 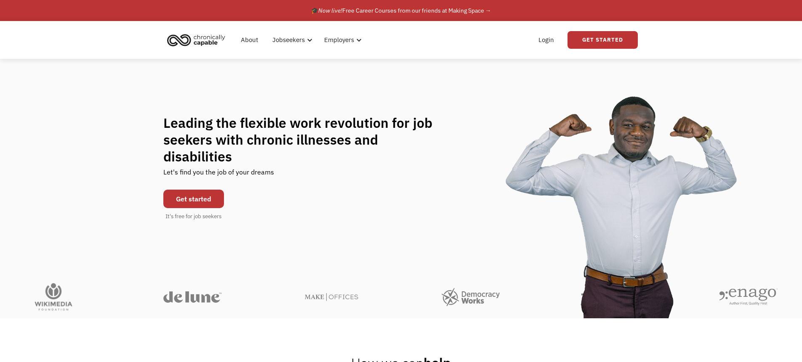 What do you see at coordinates (218, 175) in the screenshot?
I see `div: Let's find you the job of your dreams` at bounding box center [218, 175].